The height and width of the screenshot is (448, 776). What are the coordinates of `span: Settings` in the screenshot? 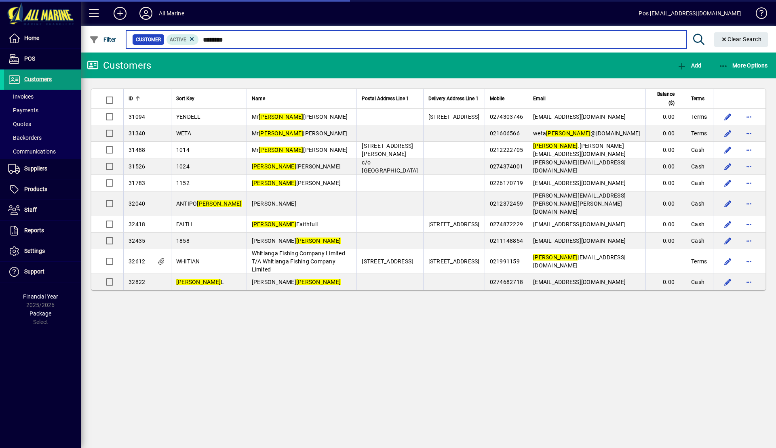 It's located at (34, 251).